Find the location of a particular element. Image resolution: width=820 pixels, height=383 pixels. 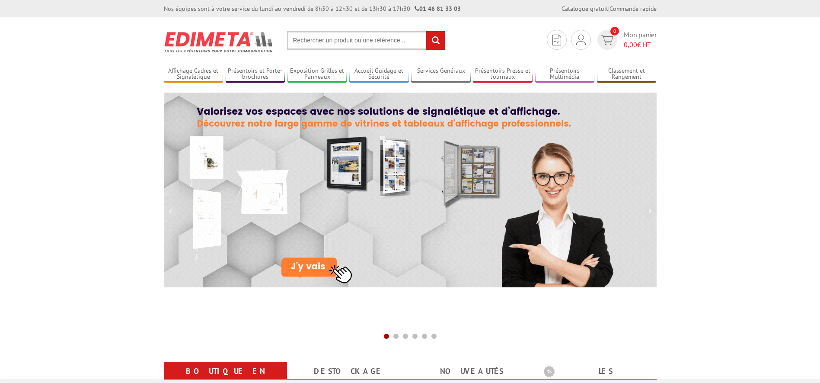

a: Présentoirs Multimédia is located at coordinates (565, 74).